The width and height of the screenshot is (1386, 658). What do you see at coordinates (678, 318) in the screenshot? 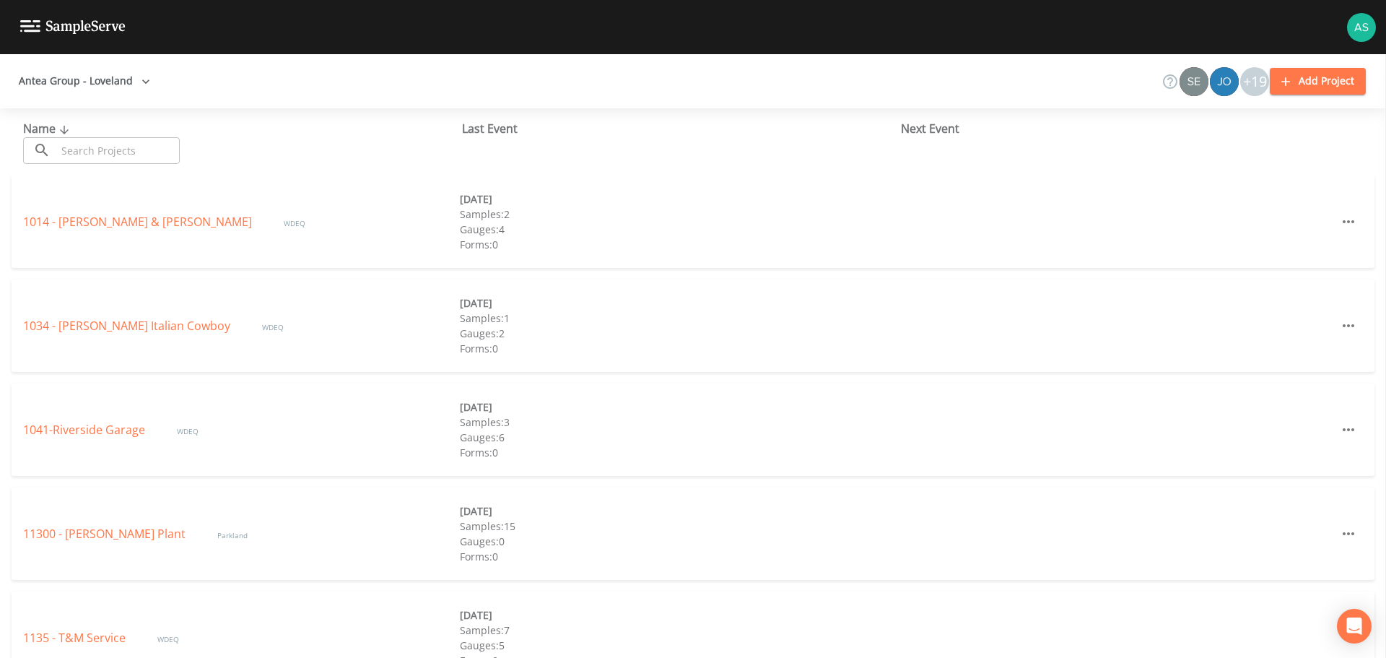
I see `div: Samples: 1` at bounding box center [678, 318].